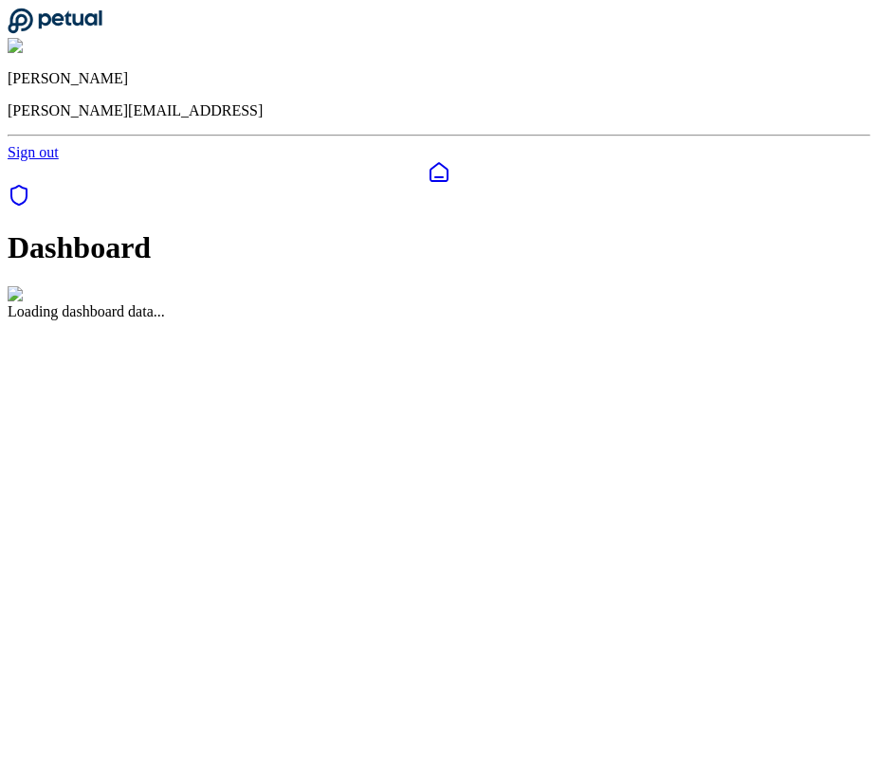 This screenshot has height=780, width=878. I want to click on a: Sign out, so click(33, 152).